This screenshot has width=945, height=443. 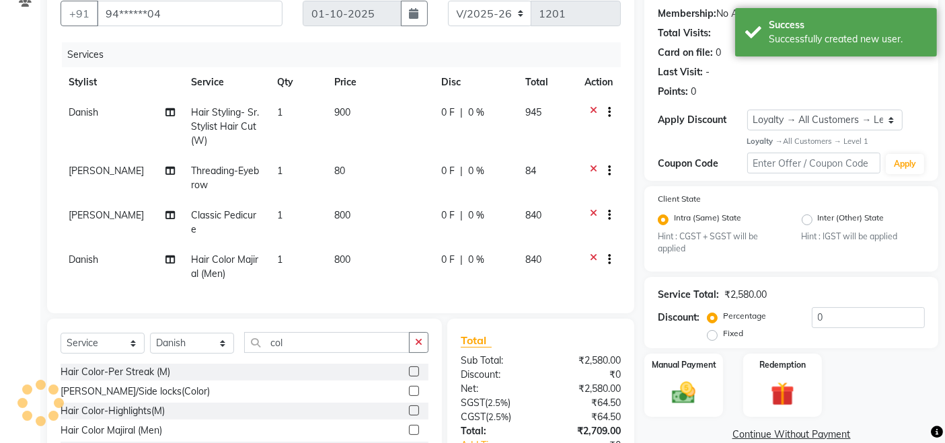 What do you see at coordinates (673, 92) in the screenshot?
I see `div: Points:` at bounding box center [673, 92].